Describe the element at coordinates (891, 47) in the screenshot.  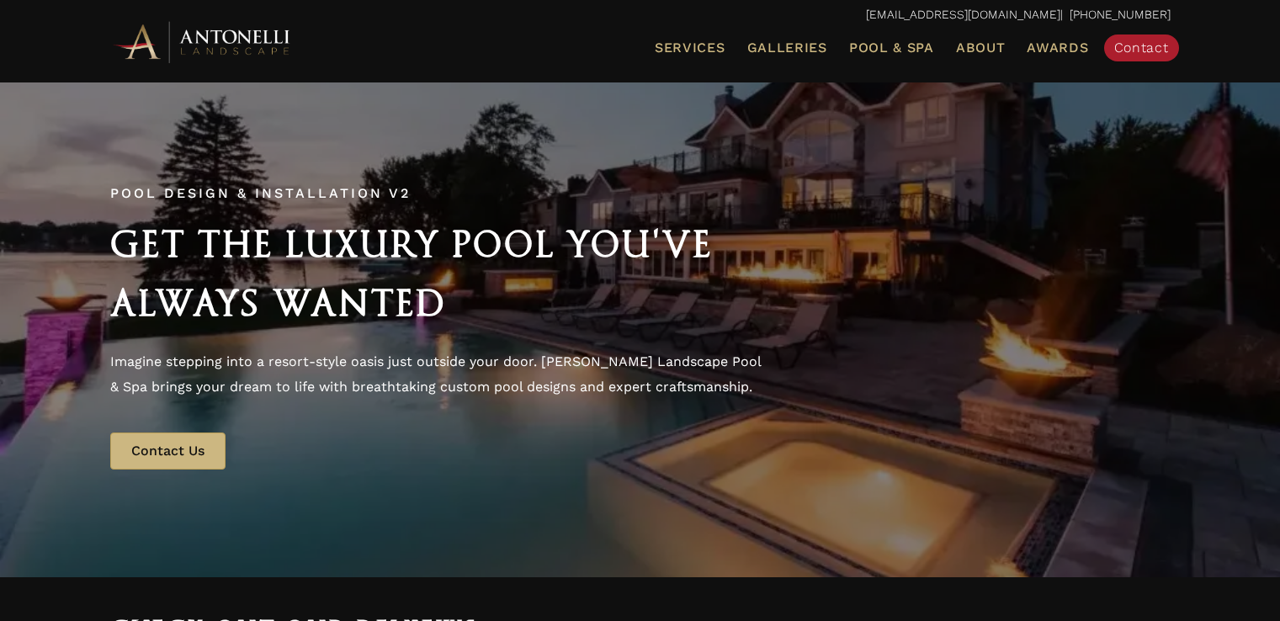
I see `span: Pool & Spa` at that location.